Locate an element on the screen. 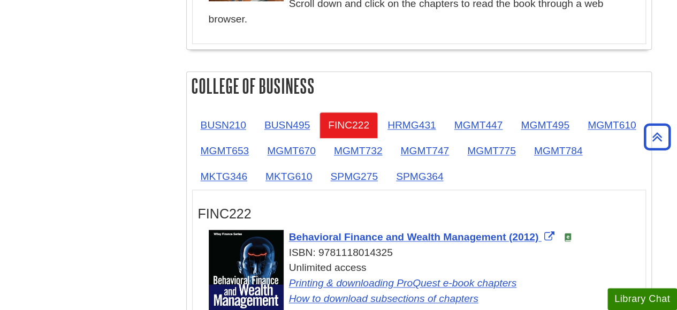 The image size is (677, 310). a: MGMT775 is located at coordinates (491, 150).